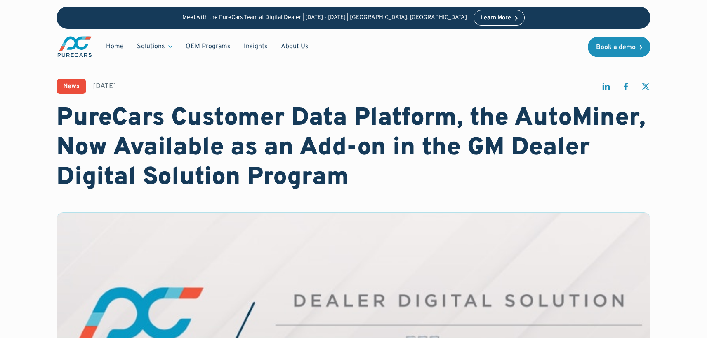 The width and height of the screenshot is (707, 338). I want to click on a: Learn More, so click(499, 18).